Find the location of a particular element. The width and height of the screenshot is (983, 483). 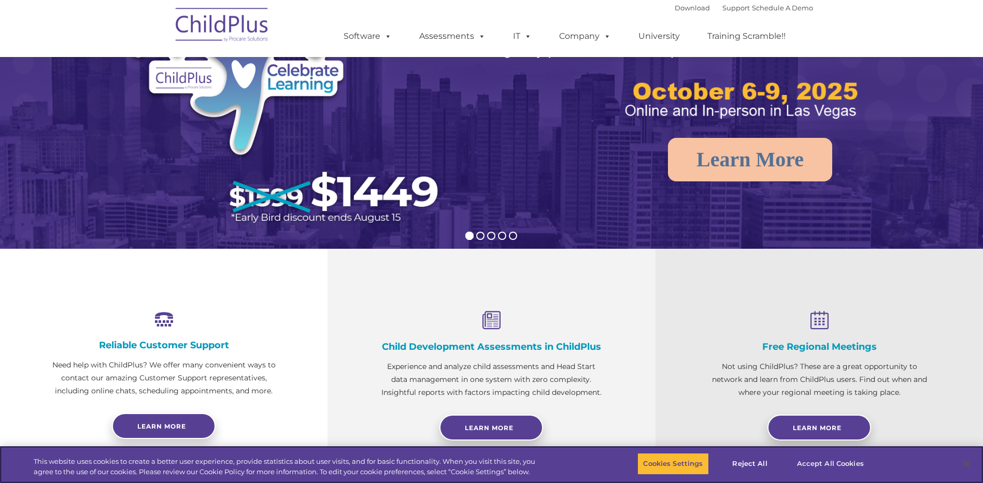

a: Support is located at coordinates (736, 8).